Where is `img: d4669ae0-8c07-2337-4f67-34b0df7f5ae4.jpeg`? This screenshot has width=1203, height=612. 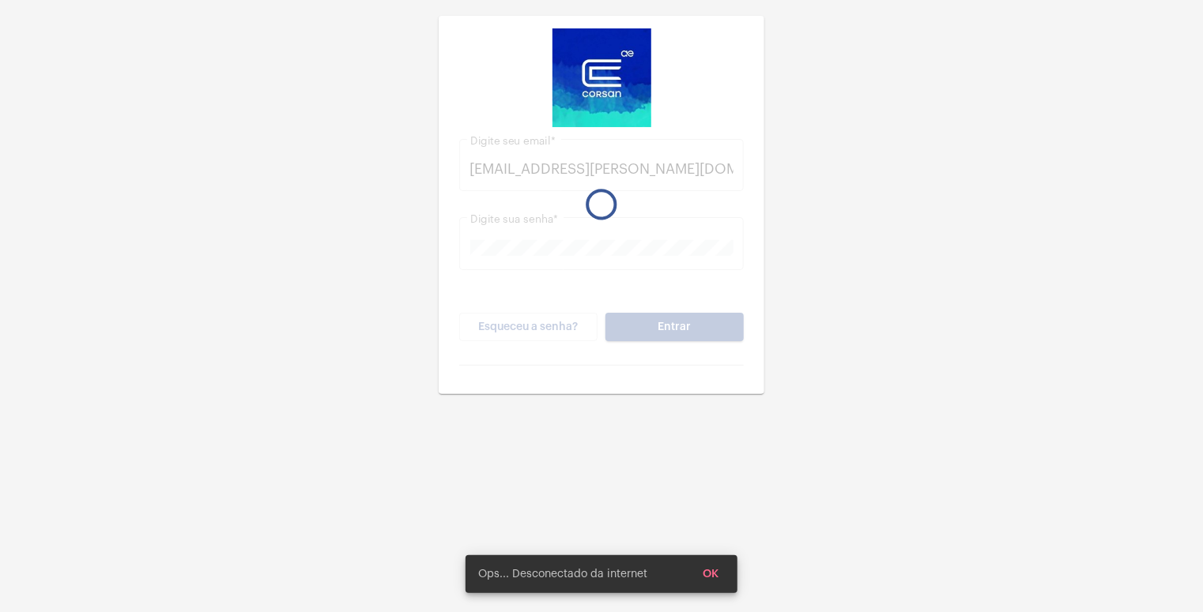 img: d4669ae0-8c07-2337-4f67-34b0df7f5ae4.jpeg is located at coordinates (601, 77).